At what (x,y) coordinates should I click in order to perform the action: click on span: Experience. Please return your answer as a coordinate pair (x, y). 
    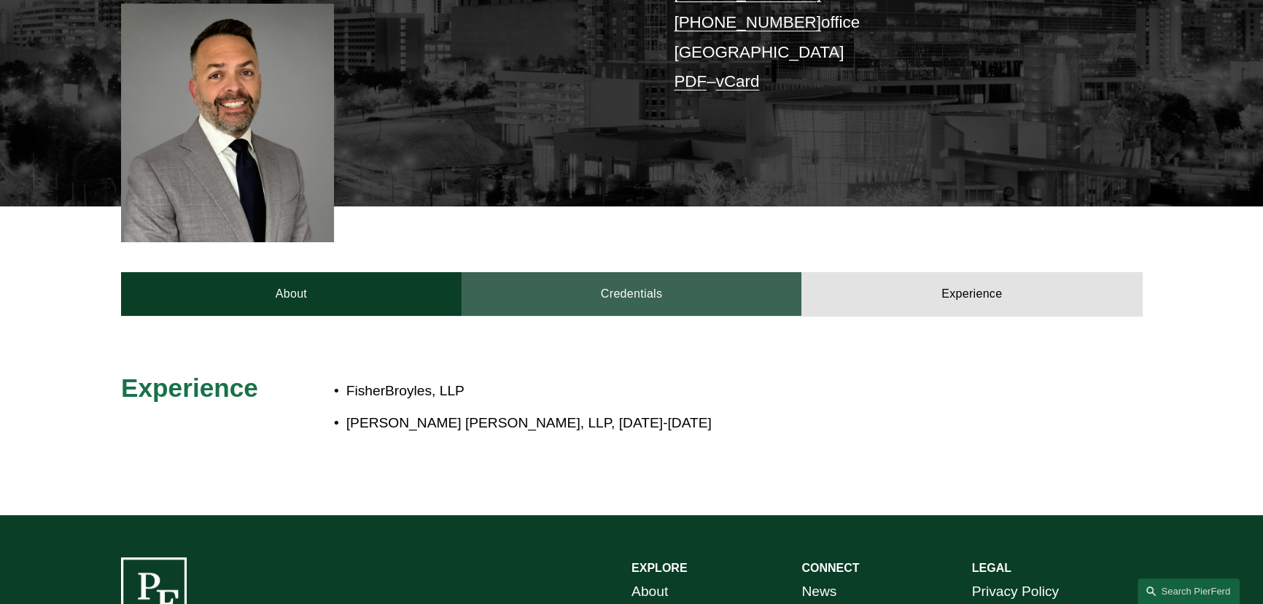
    Looking at the image, I should click on (190, 387).